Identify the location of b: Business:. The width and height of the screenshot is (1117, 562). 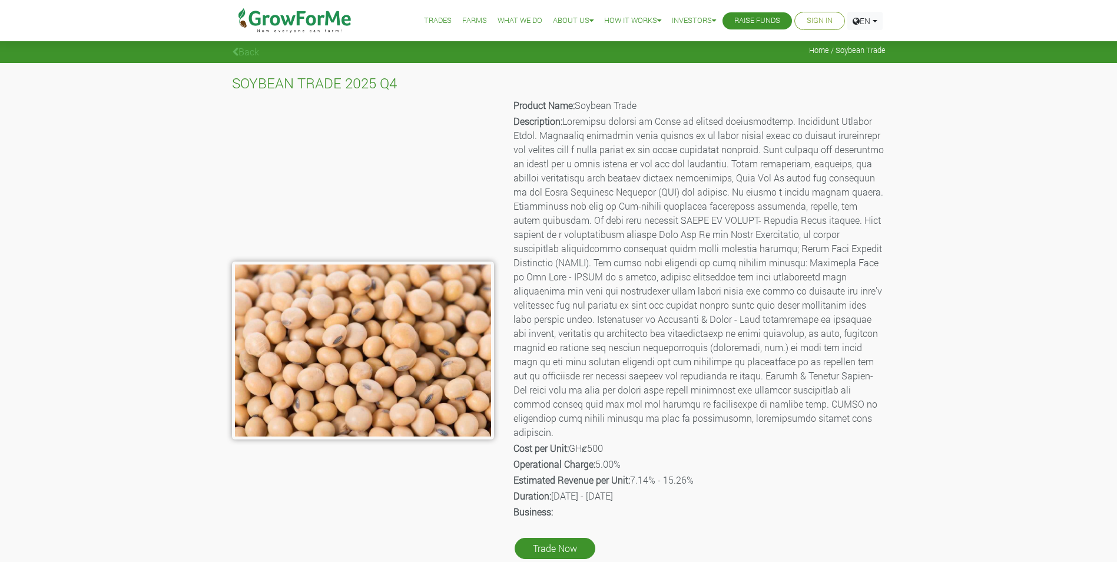
(533, 511).